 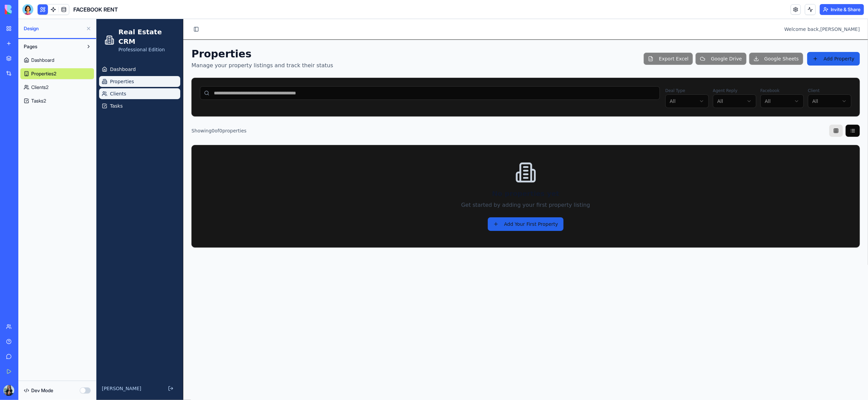 What do you see at coordinates (57, 87) in the screenshot?
I see `a: Clients2` at bounding box center [57, 87].